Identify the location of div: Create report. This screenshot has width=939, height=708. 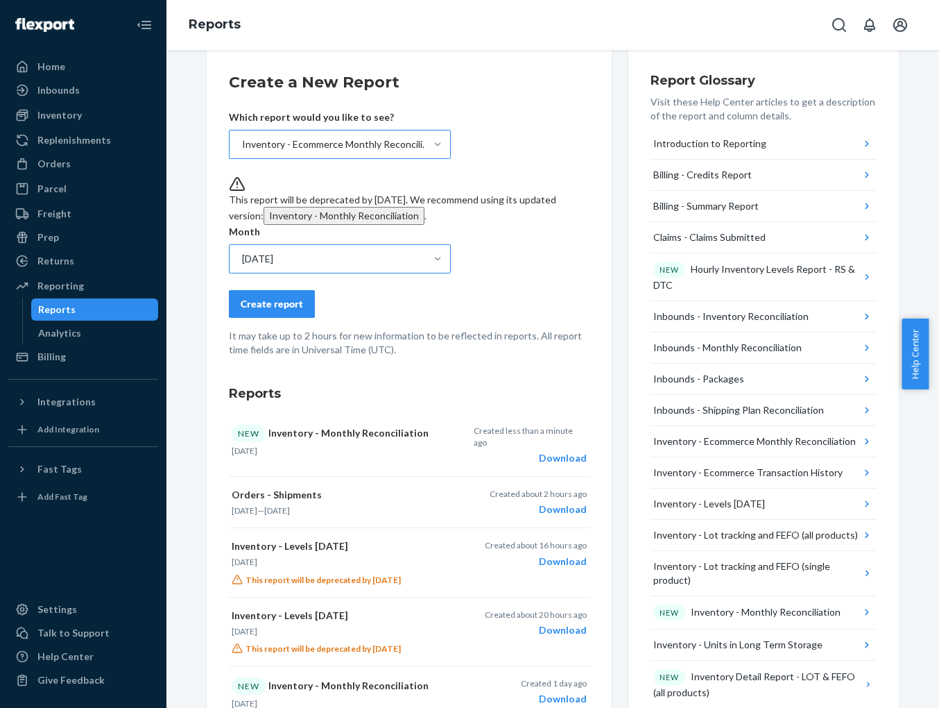
(272, 304).